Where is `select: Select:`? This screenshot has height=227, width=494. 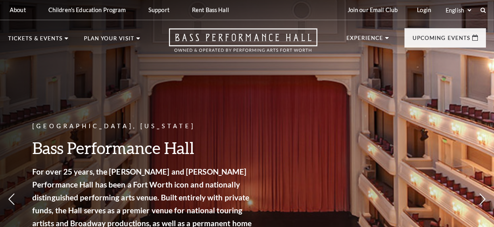 select: Select: is located at coordinates (459, 10).